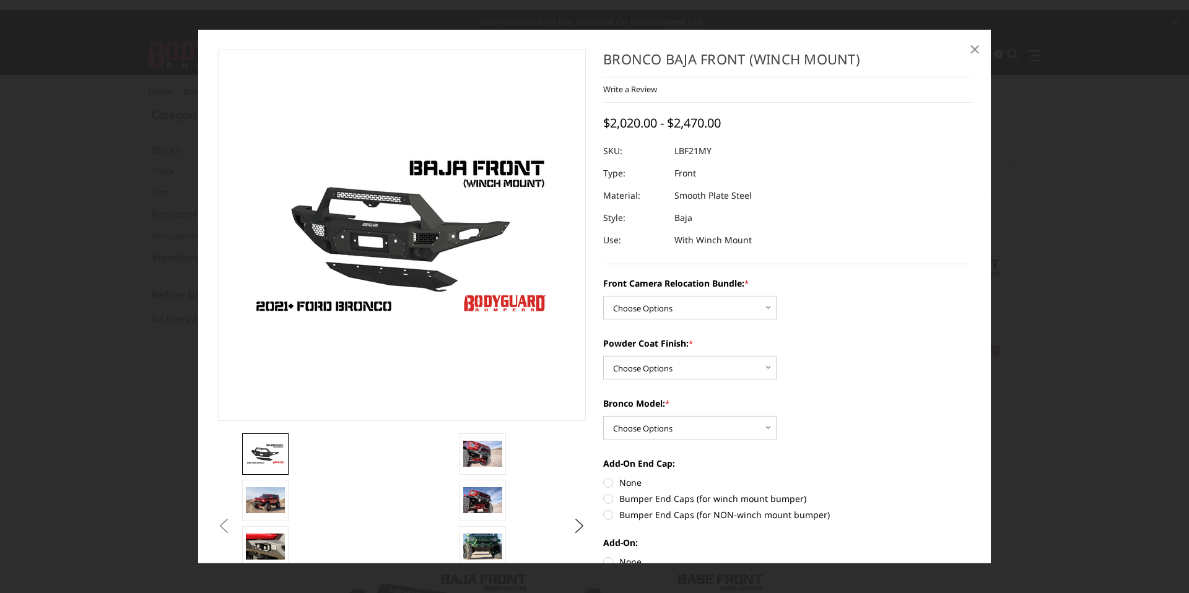 This screenshot has width=1189, height=593. Describe the element at coordinates (634, 240) in the screenshot. I see `dt: Use:` at that location.